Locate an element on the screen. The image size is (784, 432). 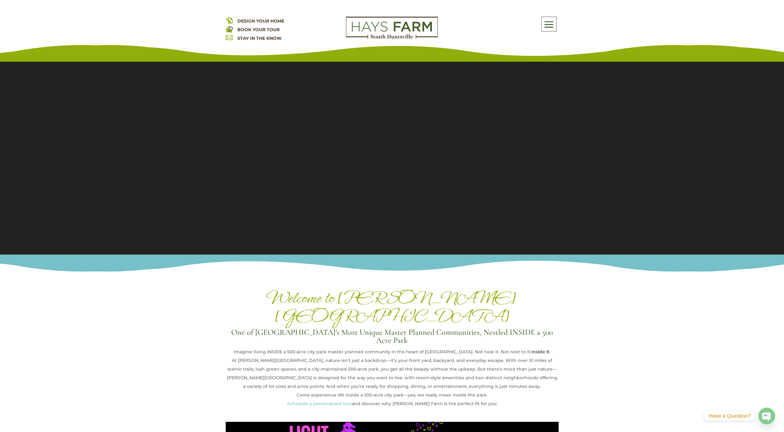
strong: Inside it is located at coordinates (540, 352).